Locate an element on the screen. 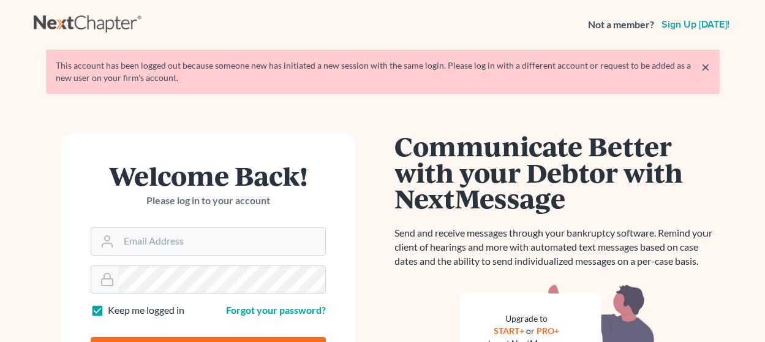 The width and height of the screenshot is (765, 342). strong: Not a member? is located at coordinates (621, 24).